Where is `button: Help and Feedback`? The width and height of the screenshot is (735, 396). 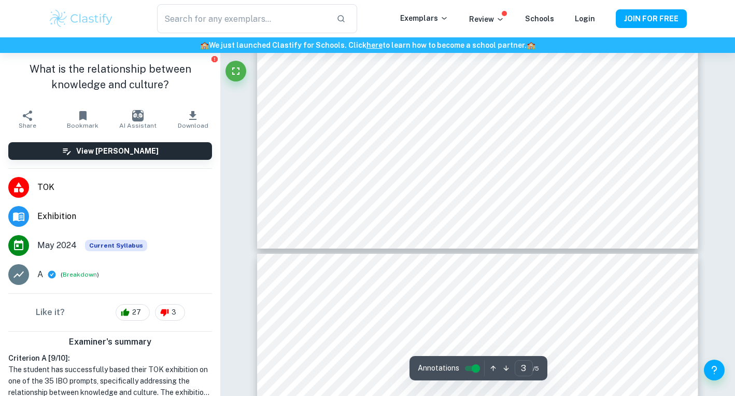 button: Help and Feedback is located at coordinates (715, 370).